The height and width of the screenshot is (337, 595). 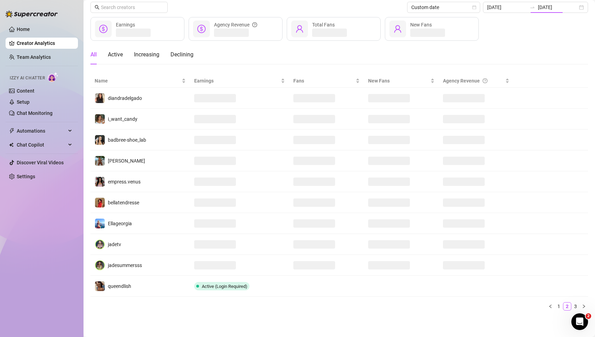 What do you see at coordinates (475, 7) in the screenshot?
I see `span: calendar` at bounding box center [475, 7].